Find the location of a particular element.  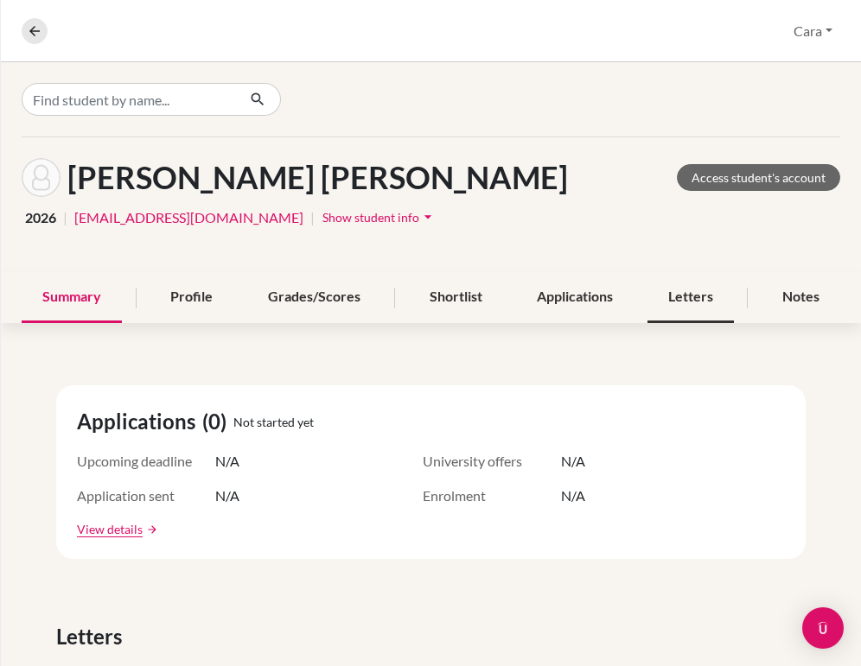

div: Notes is located at coordinates (800, 297).